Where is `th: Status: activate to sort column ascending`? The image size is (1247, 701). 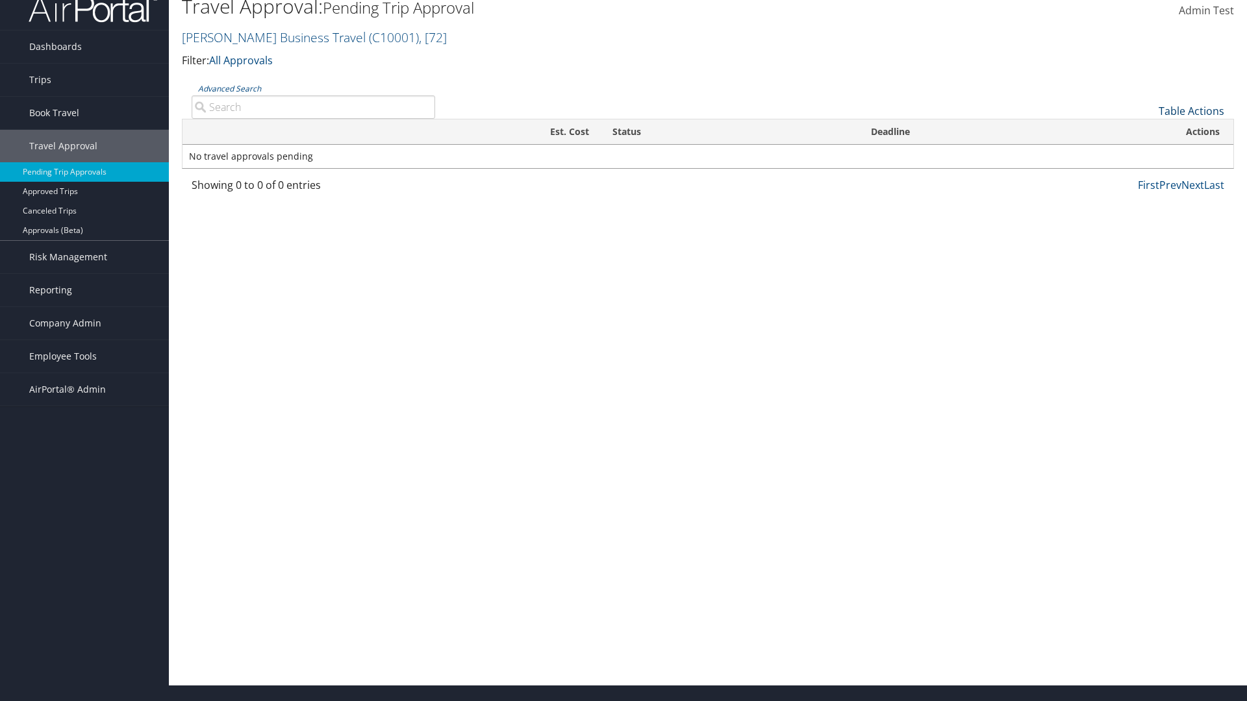 th: Status: activate to sort column ascending is located at coordinates (730, 132).